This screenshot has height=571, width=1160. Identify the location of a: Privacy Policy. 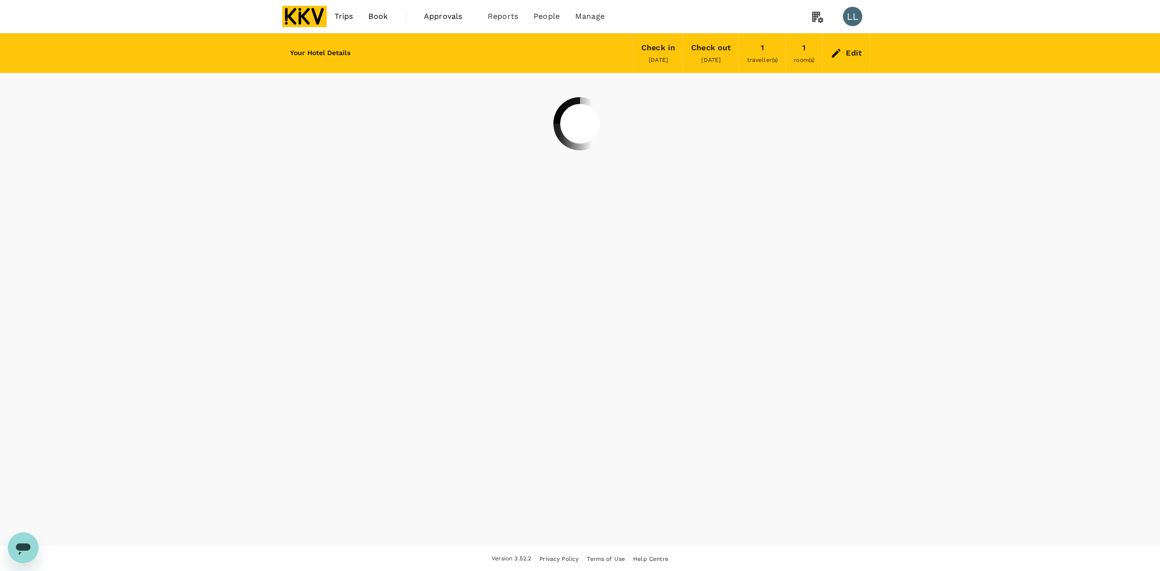
(559, 559).